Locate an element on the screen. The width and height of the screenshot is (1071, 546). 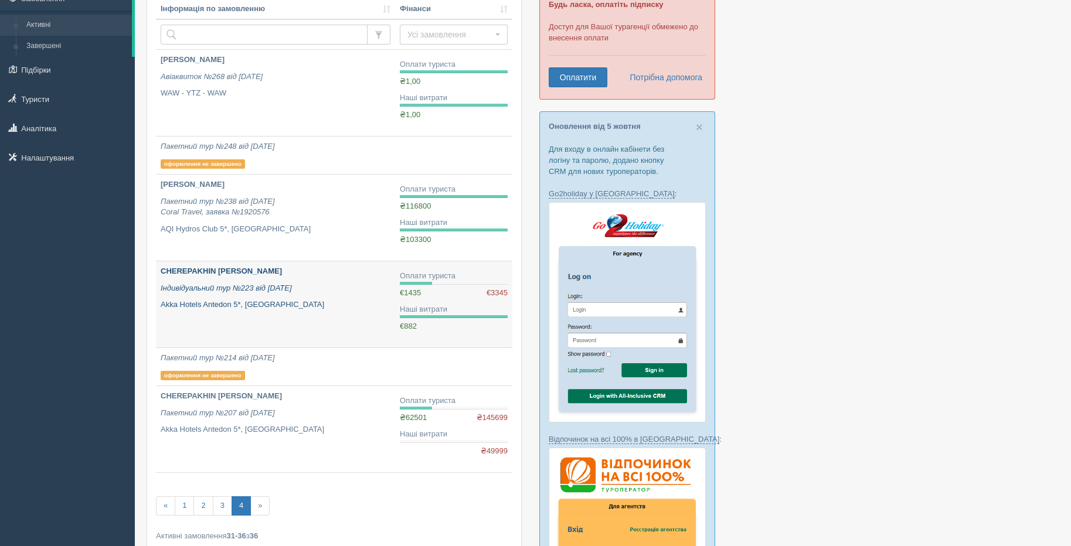
span: Усі замовлення is located at coordinates (450, 35).